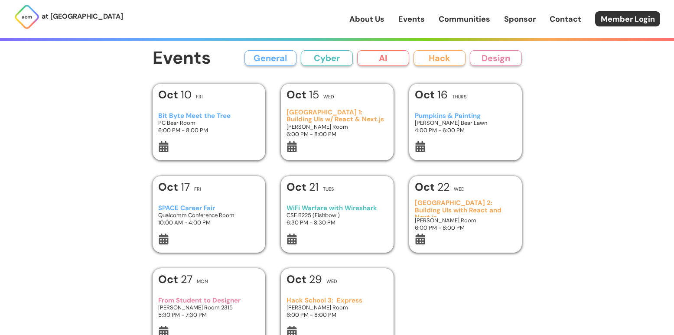  I want to click on h2: Tues, so click(328, 189).